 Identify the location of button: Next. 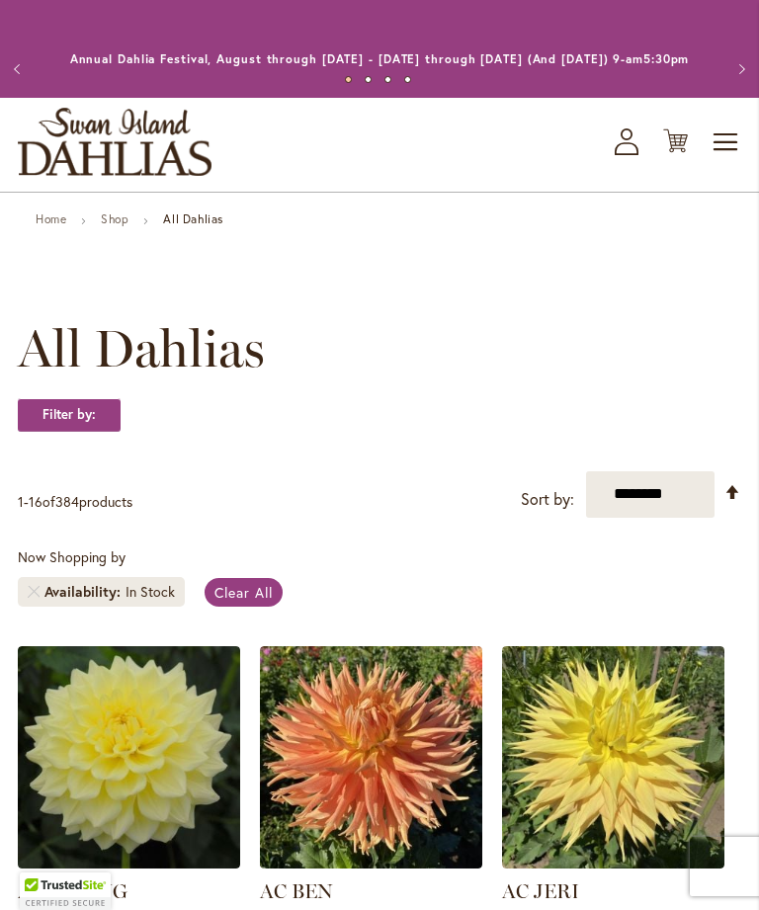
(739, 69).